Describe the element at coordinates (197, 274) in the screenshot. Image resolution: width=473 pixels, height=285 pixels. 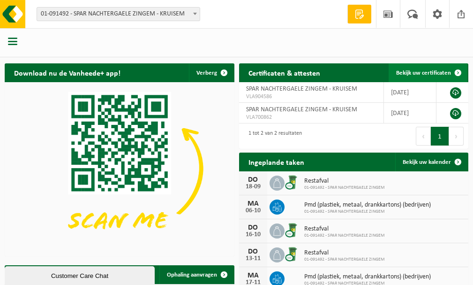
I see `a: Ophaling aanvragen` at that location.